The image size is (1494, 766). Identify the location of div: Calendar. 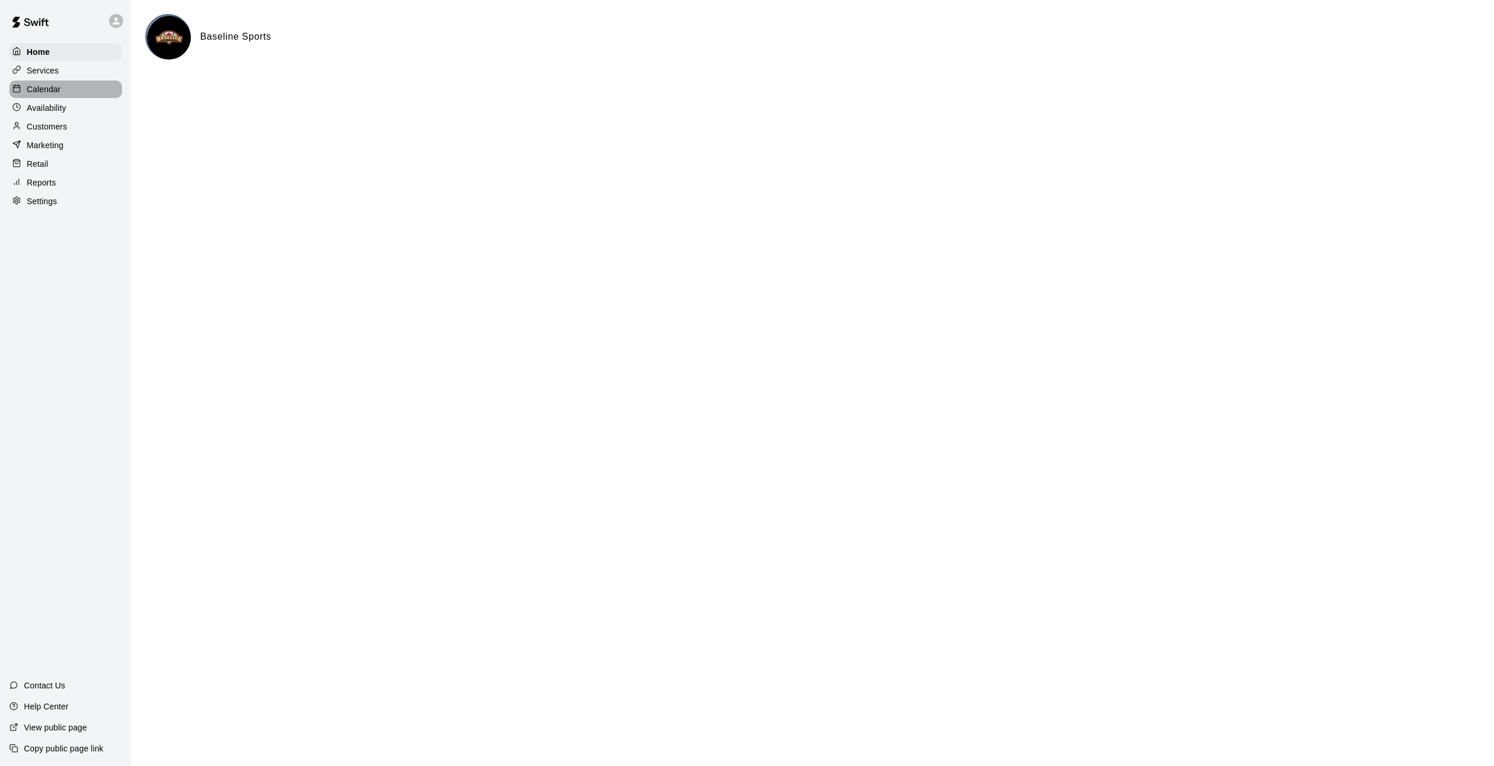
(65, 89).